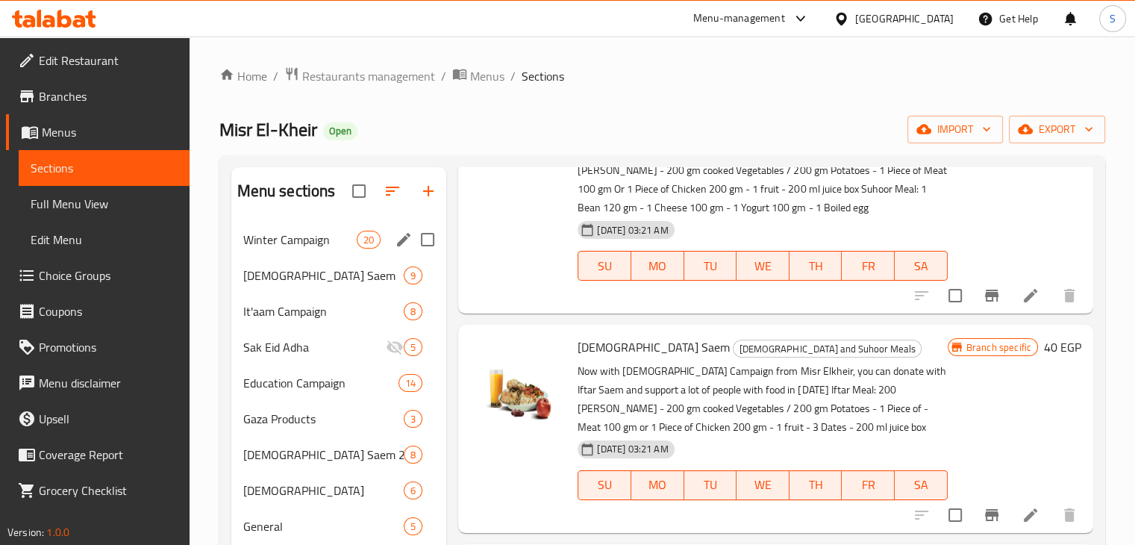 The width and height of the screenshot is (1135, 545). Describe the element at coordinates (518, 384) in the screenshot. I see `img: Iftar Saem` at that location.